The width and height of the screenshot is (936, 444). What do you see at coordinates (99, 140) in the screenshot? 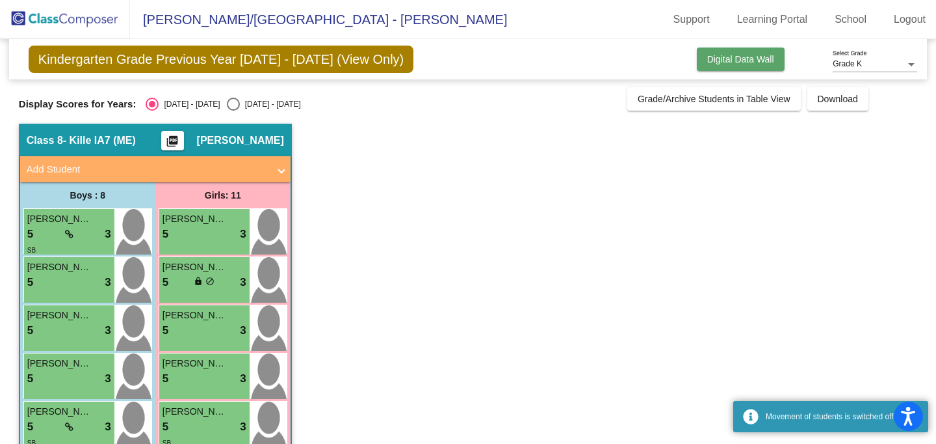
I see `span: - Kille IA7 (ME)` at bounding box center [99, 140].